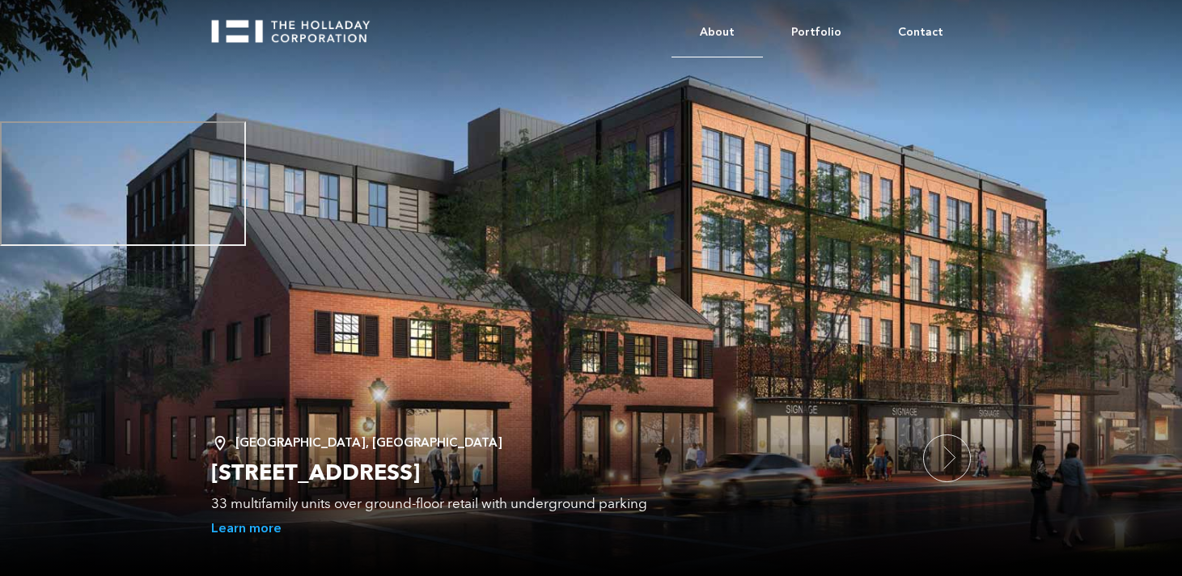 This screenshot has width=1182, height=576. I want to click on a: home, so click(298, 25).